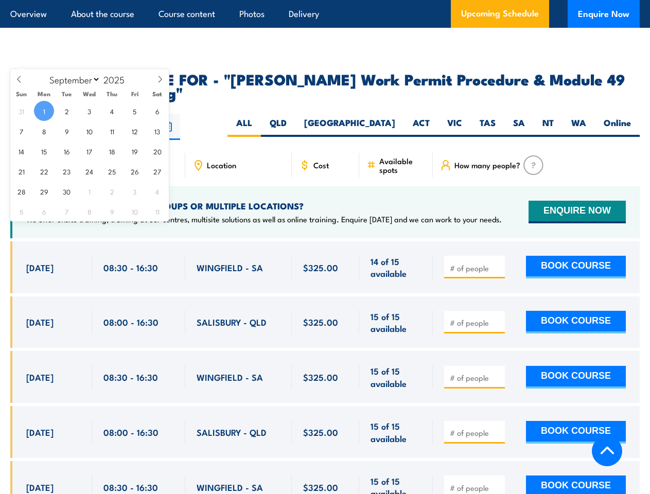  Describe the element at coordinates (89, 111) in the screenshot. I see `span: September 3, 2025` at that location.